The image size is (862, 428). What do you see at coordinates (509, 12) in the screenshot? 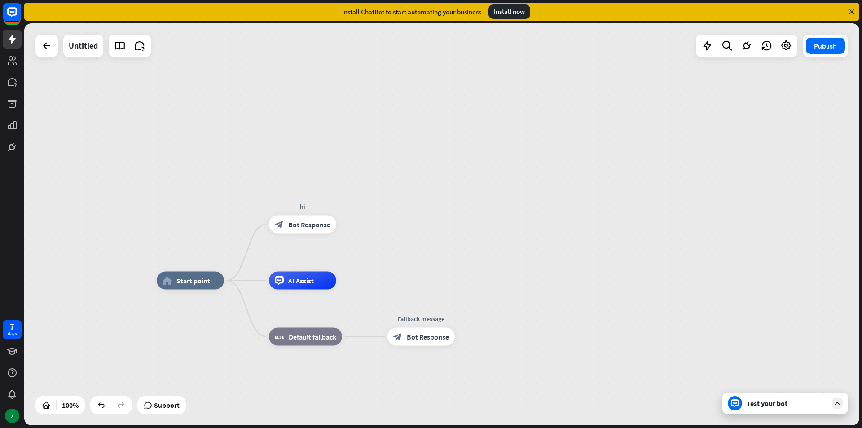
I see `div: Install now` at bounding box center [509, 12].